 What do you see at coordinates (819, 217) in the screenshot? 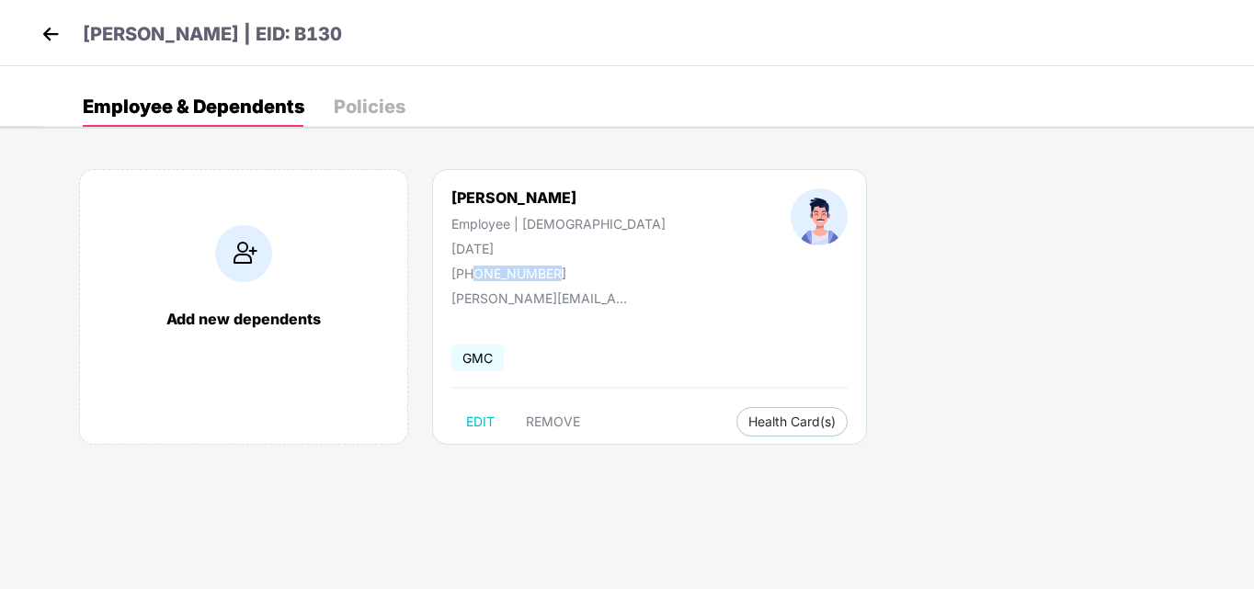
I see `img: profileImage` at bounding box center [819, 217].